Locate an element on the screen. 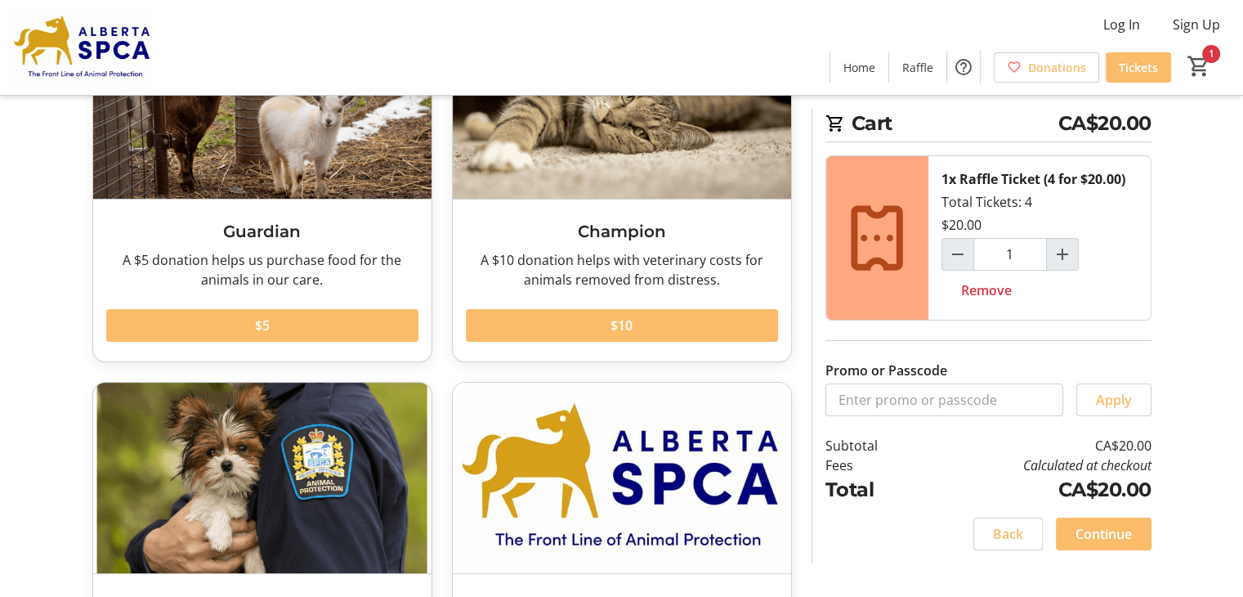  button: $5 is located at coordinates (262, 325).